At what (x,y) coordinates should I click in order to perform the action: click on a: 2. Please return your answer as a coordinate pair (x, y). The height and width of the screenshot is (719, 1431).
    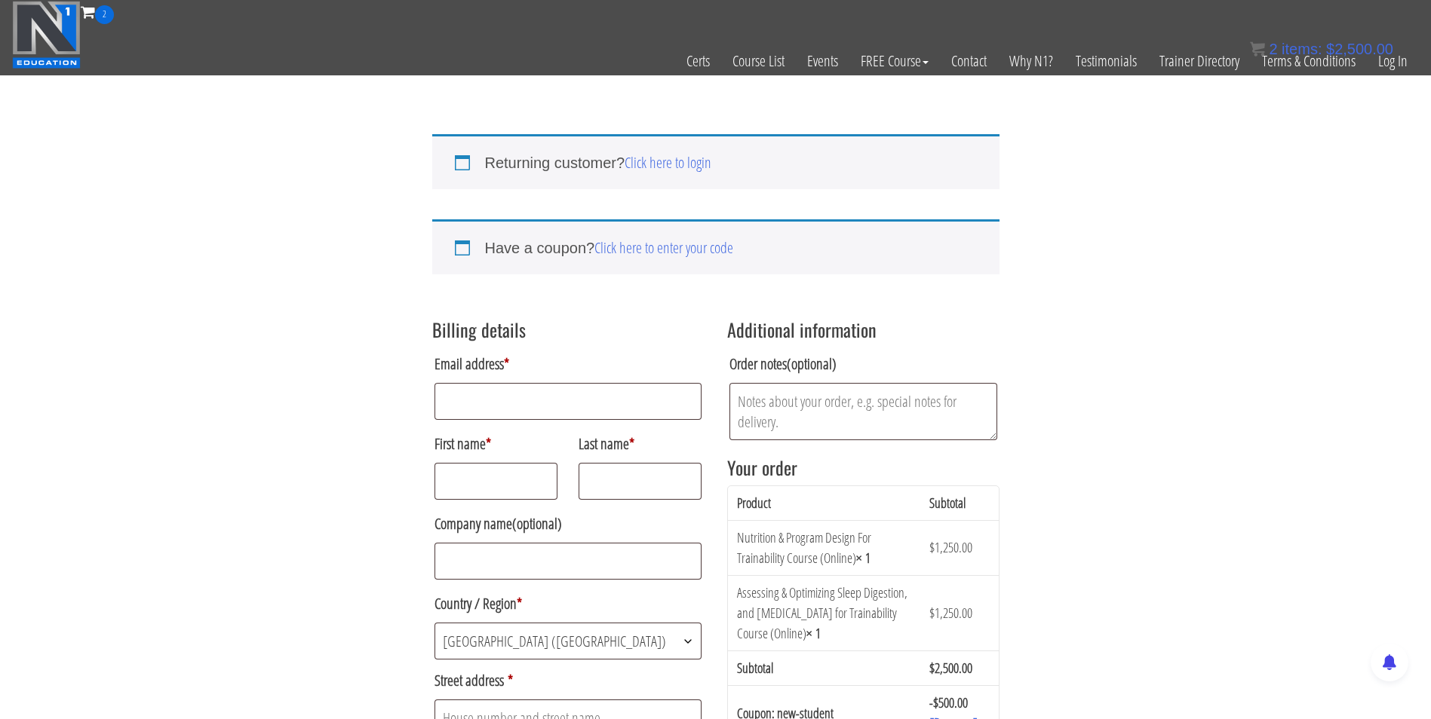
    Looking at the image, I should click on (97, 11).